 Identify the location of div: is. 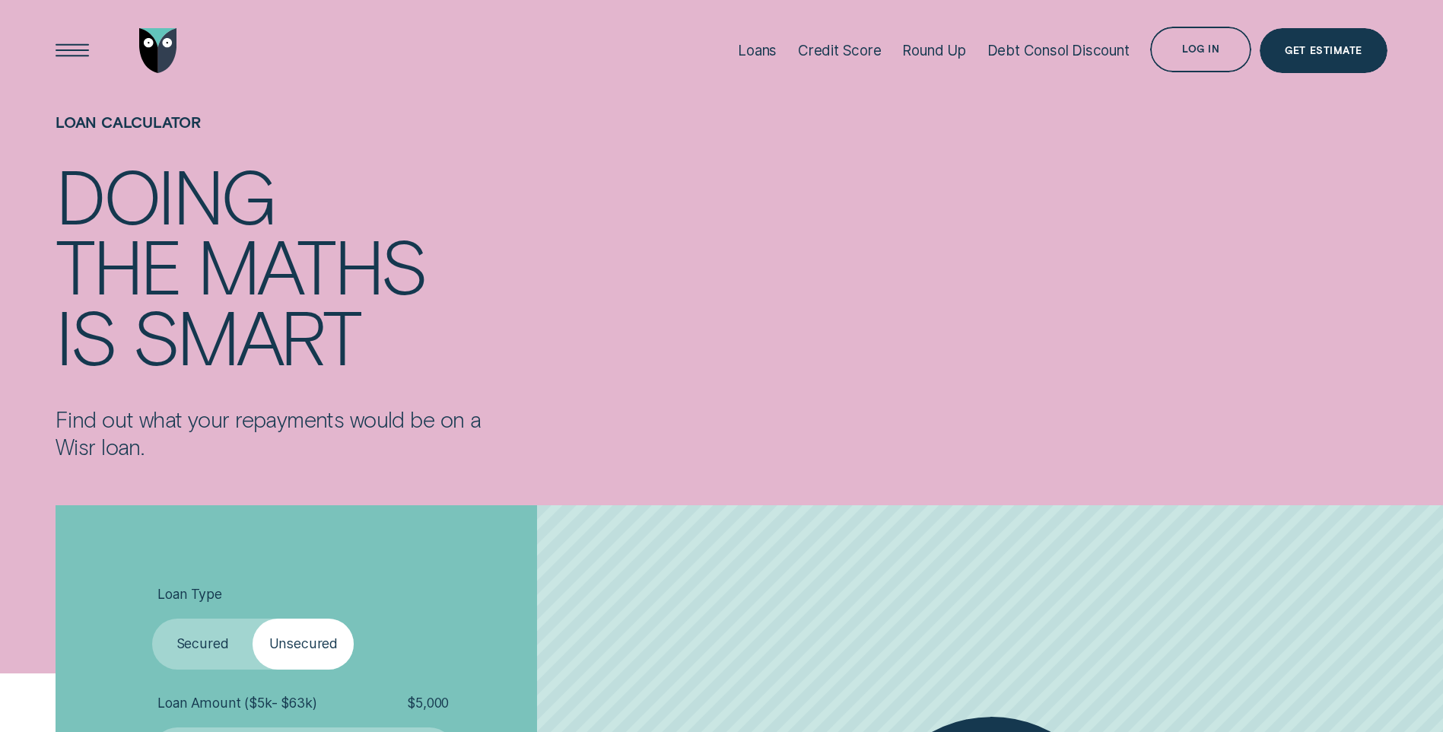
(85, 336).